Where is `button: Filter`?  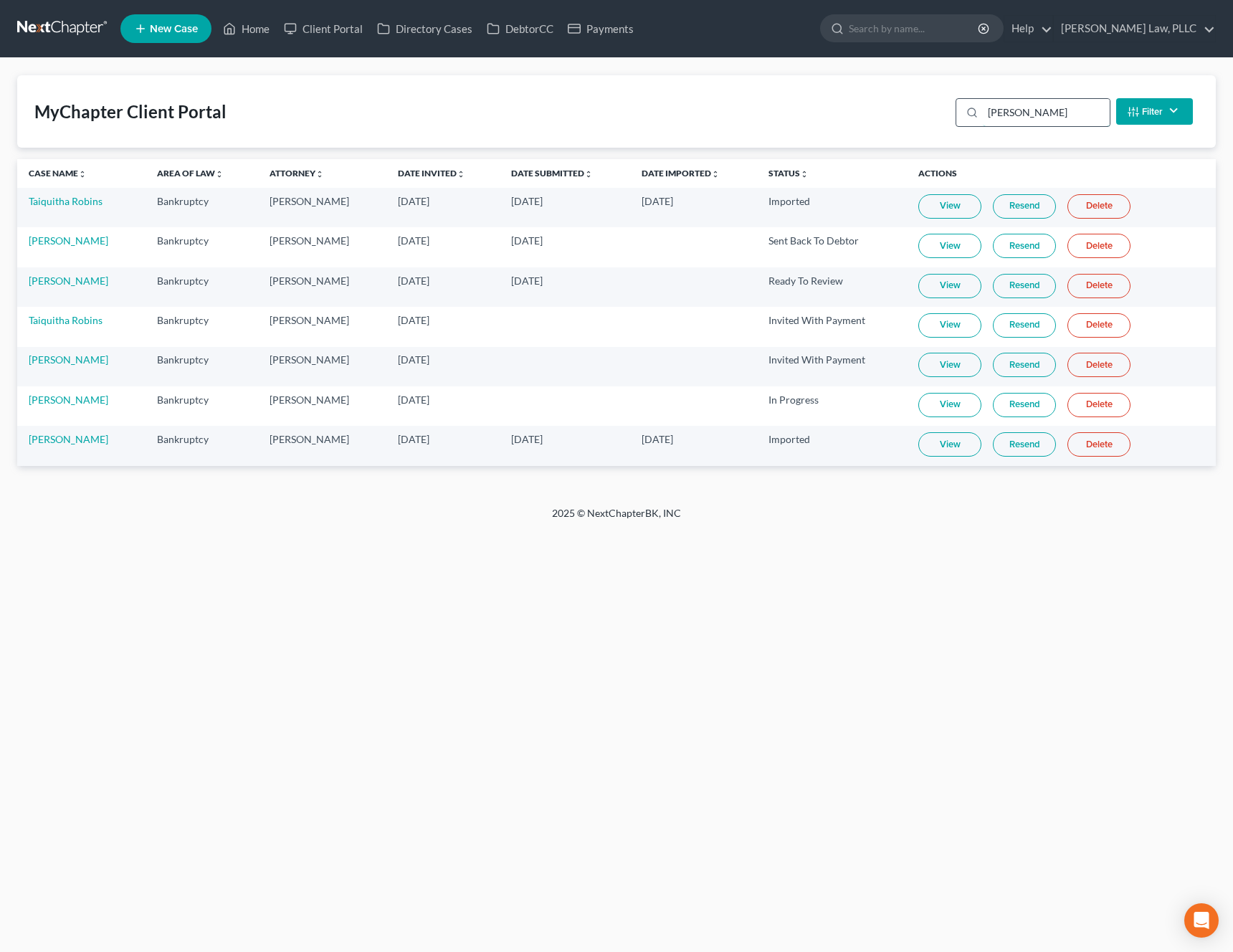 button: Filter is located at coordinates (1154, 112).